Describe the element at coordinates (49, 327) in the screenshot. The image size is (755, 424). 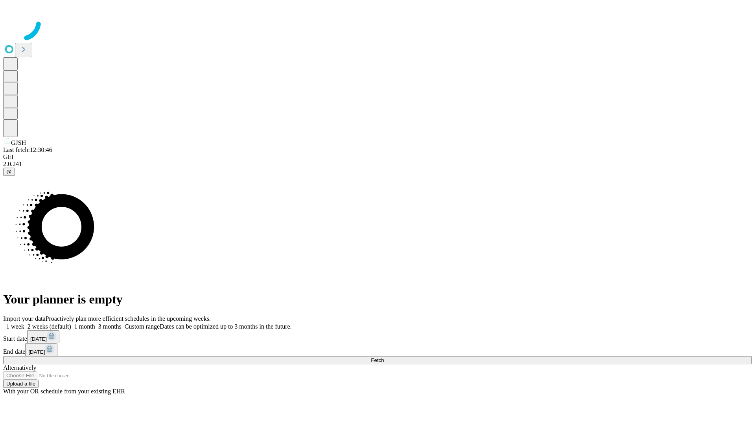
I see `span: 2 weeks (default)` at that location.